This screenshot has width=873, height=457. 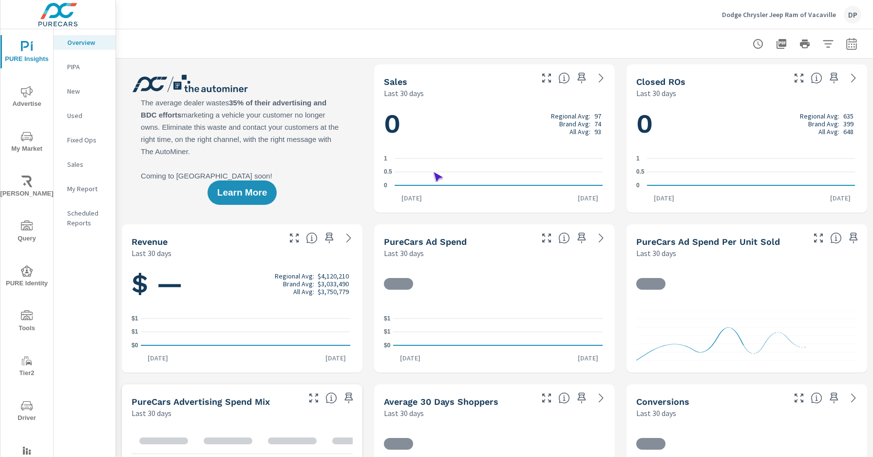 I want to click on text: 0, so click(x=638, y=185).